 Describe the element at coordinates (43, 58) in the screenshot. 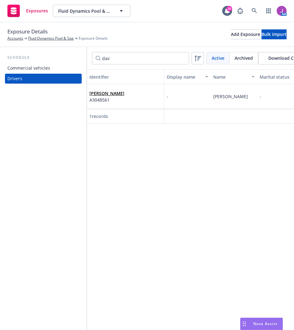

I see `div: Schedule` at that location.